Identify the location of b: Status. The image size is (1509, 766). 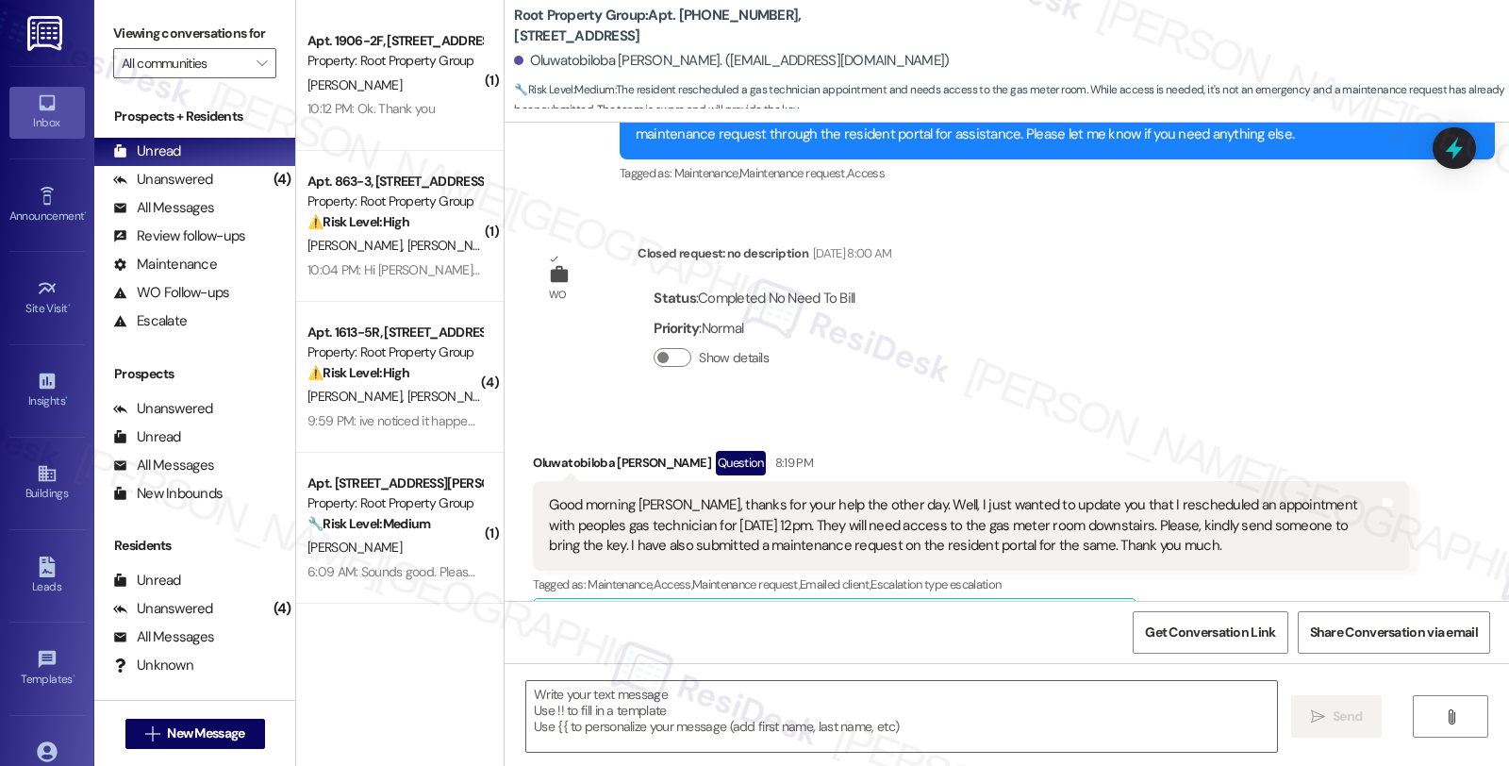
(674, 298).